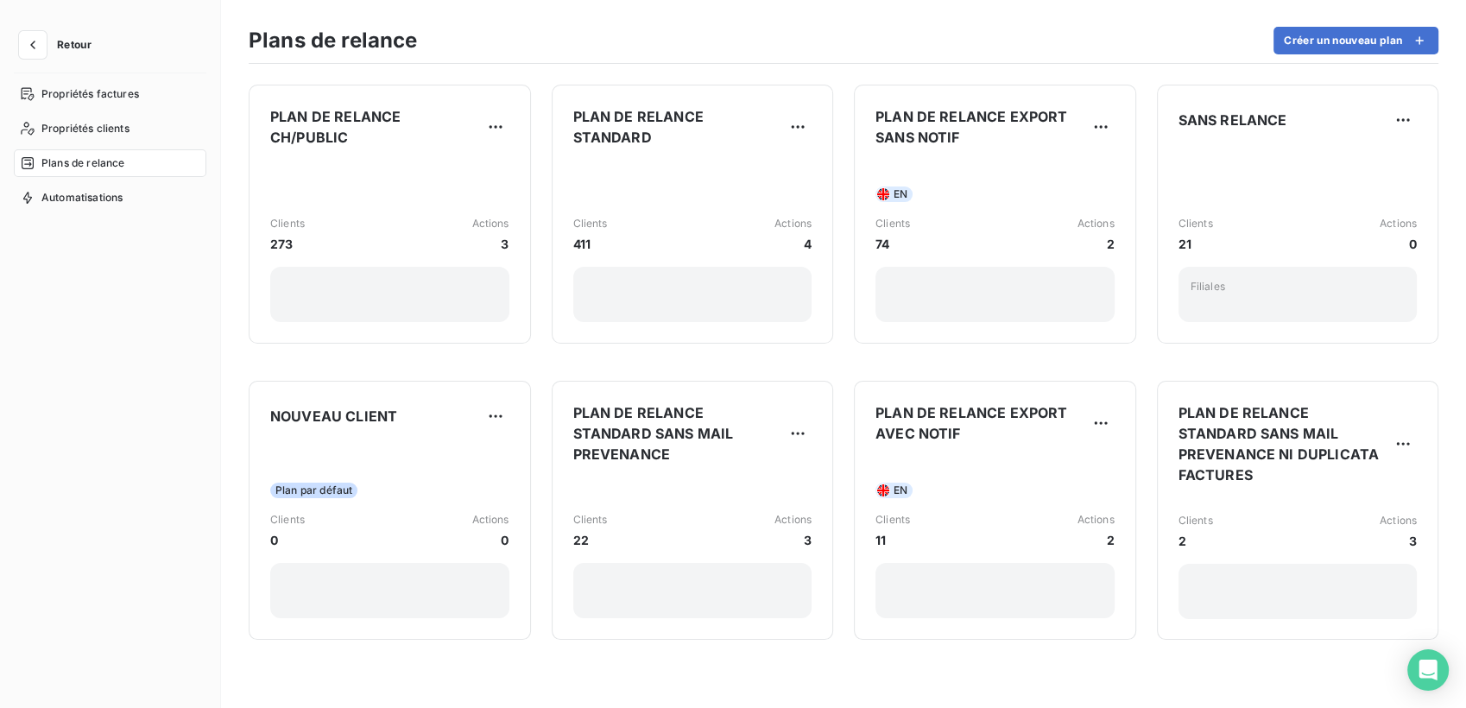  Describe the element at coordinates (893, 540) in the screenshot. I see `span: 11` at that location.